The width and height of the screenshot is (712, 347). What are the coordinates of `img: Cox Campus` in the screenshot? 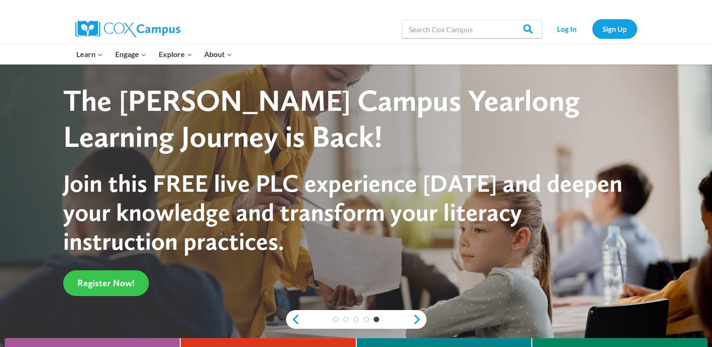 It's located at (128, 29).